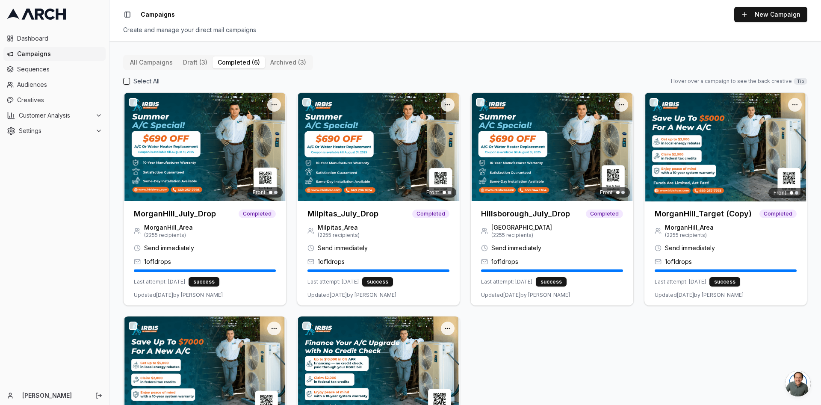 The image size is (821, 405). I want to click on img: Front creative for Milpitas_July_Drop, so click(378, 147).